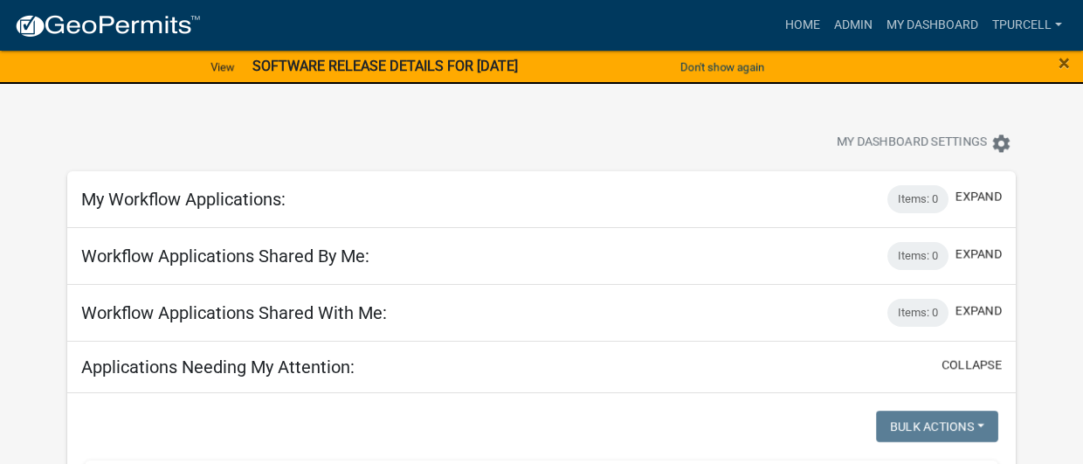 This screenshot has height=464, width=1083. I want to click on i: settings, so click(1000, 143).